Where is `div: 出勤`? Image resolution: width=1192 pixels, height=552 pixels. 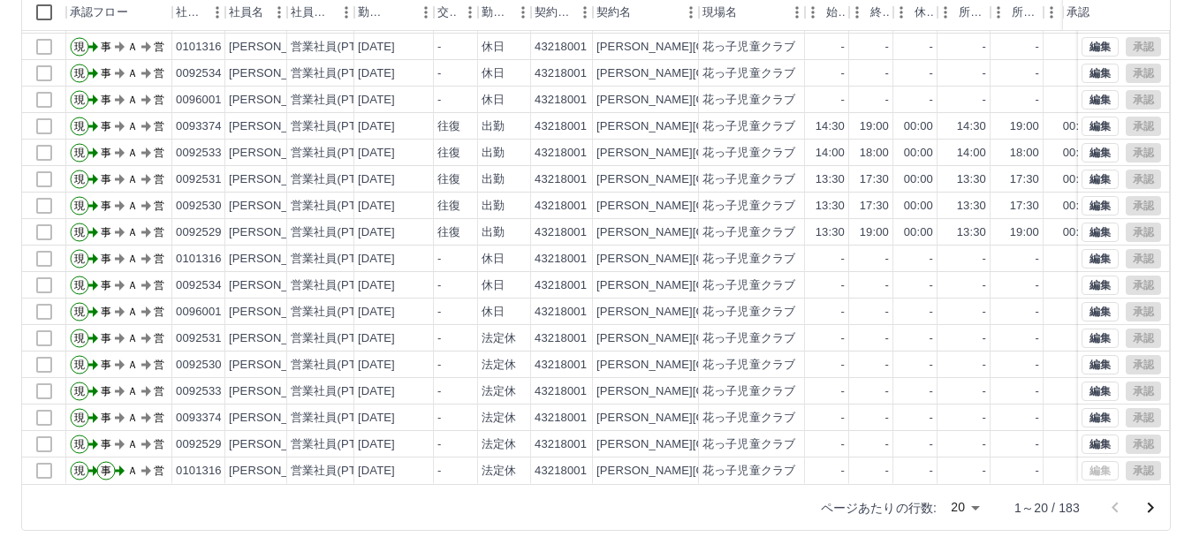 div: 出勤 is located at coordinates (493, 179).